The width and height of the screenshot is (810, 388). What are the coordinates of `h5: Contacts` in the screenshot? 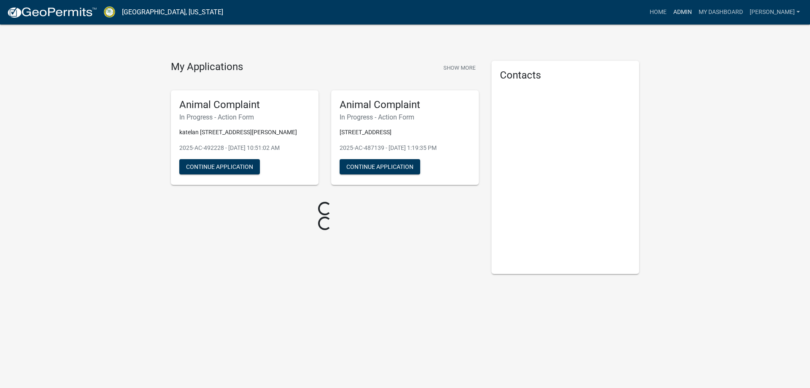 It's located at (565, 75).